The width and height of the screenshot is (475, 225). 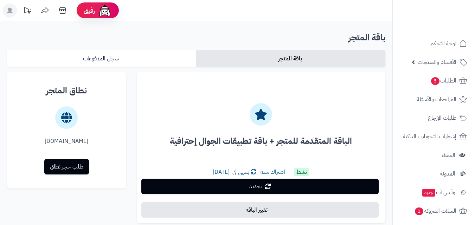 What do you see at coordinates (434, 193) in the screenshot?
I see `a: وآتس آبجديد` at bounding box center [434, 193].